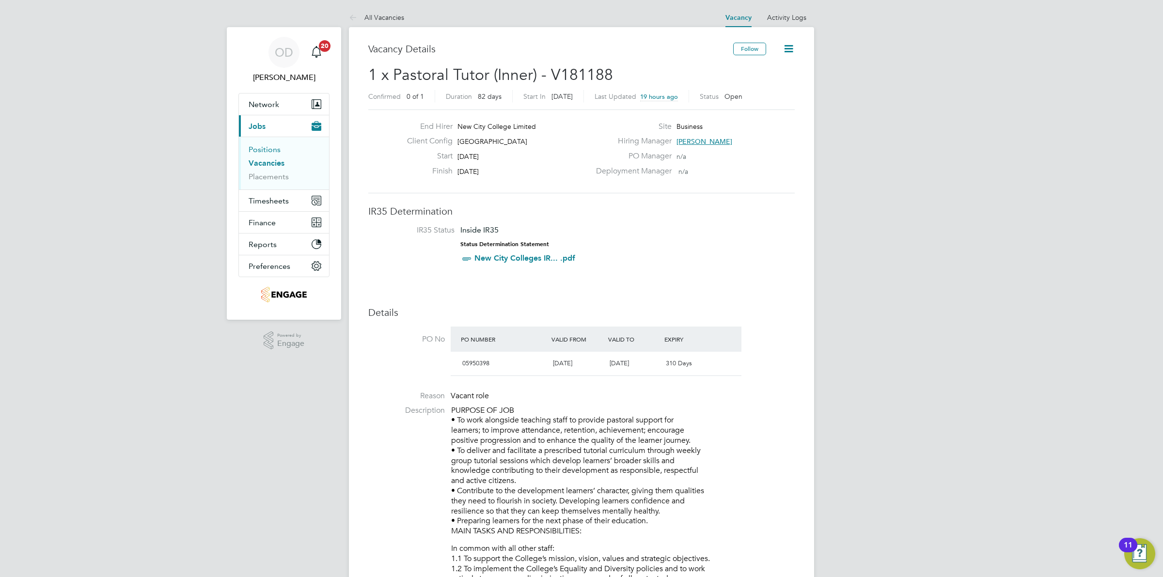 Image resolution: width=1163 pixels, height=577 pixels. I want to click on label: Reason, so click(406, 396).